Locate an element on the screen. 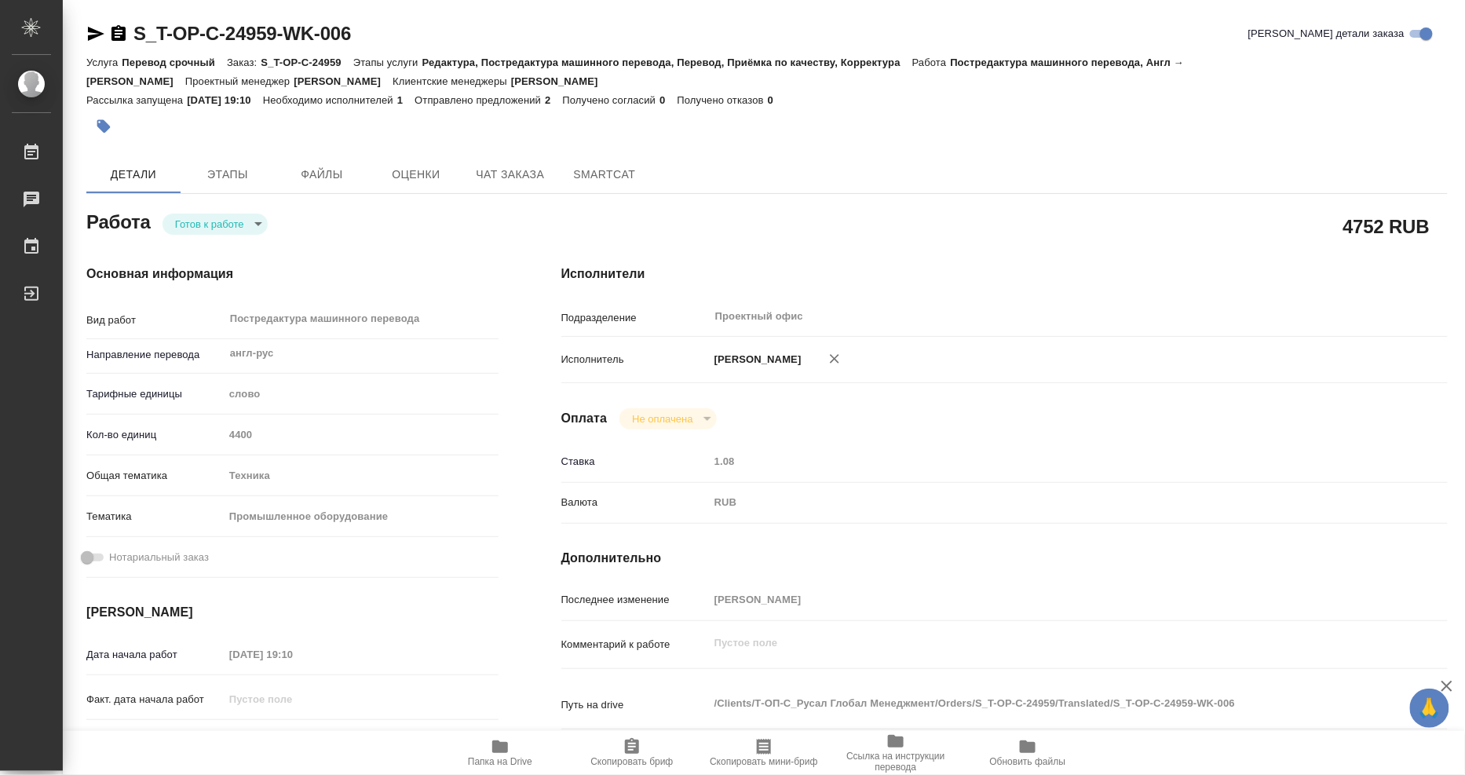 Image resolution: width=1465 pixels, height=775 pixels. textarea: /Clients/Т-ОП-С_Русал Глобал Менеджмент/Orders/S_T-OP-C-24959/Translated/S_T-OP-C-24959-WK-006 is located at coordinates (1041, 704).